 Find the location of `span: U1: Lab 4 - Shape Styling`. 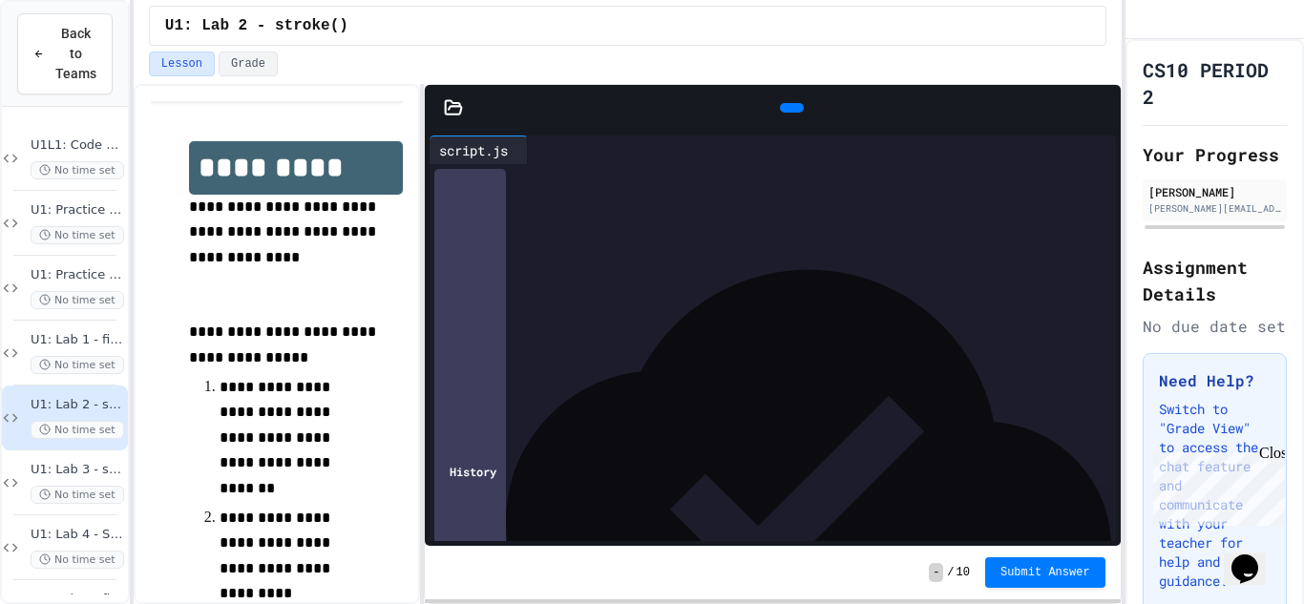

span: U1: Lab 4 - Shape Styling is located at coordinates (77, 535).